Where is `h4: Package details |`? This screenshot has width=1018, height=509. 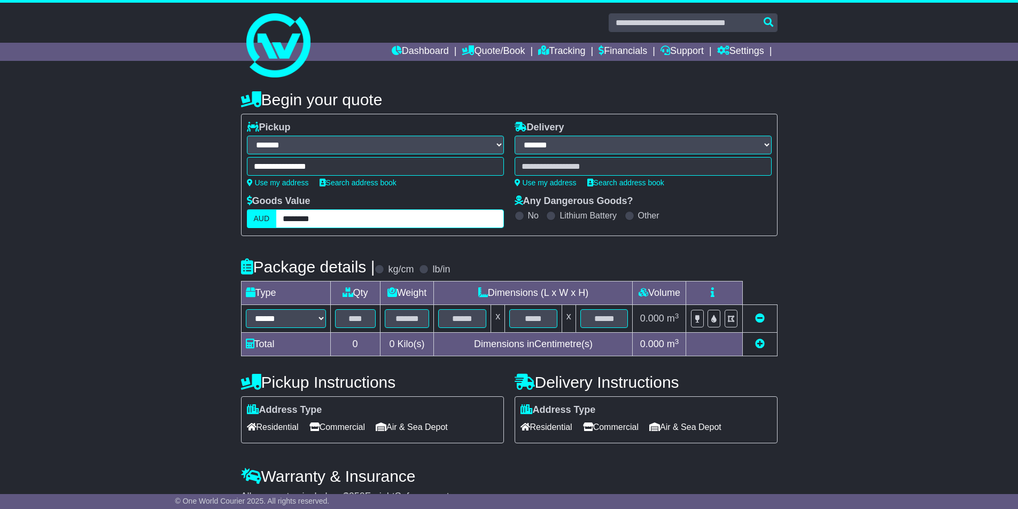
h4: Package details | is located at coordinates (308, 267).